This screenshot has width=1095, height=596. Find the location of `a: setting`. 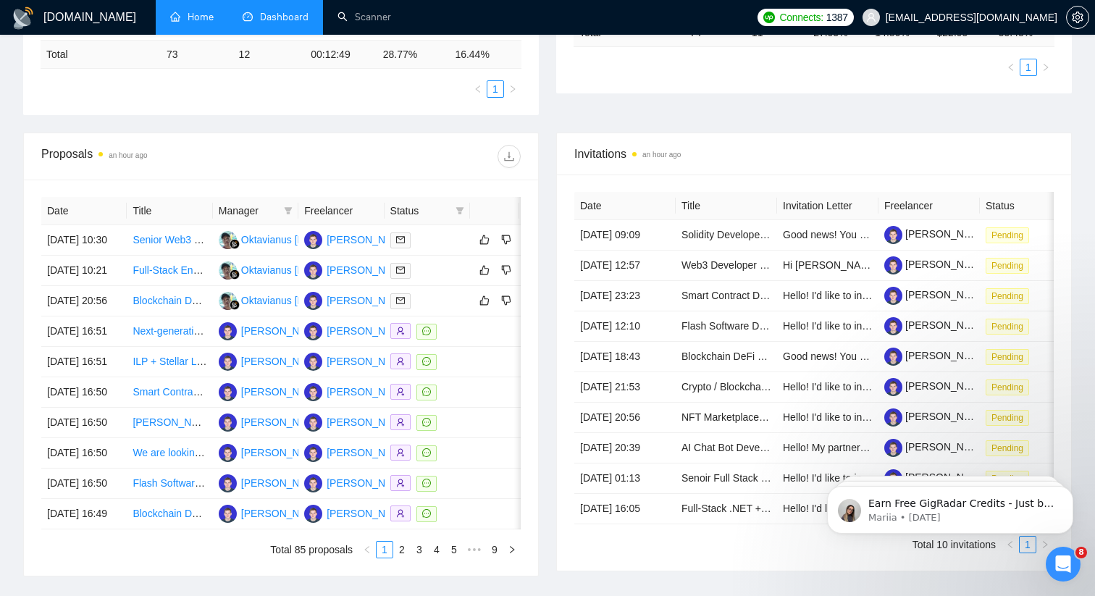

a: setting is located at coordinates (1077, 17).